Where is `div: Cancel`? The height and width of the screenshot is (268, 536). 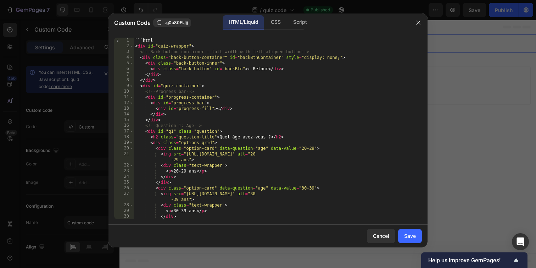 div: Cancel is located at coordinates (381, 236).